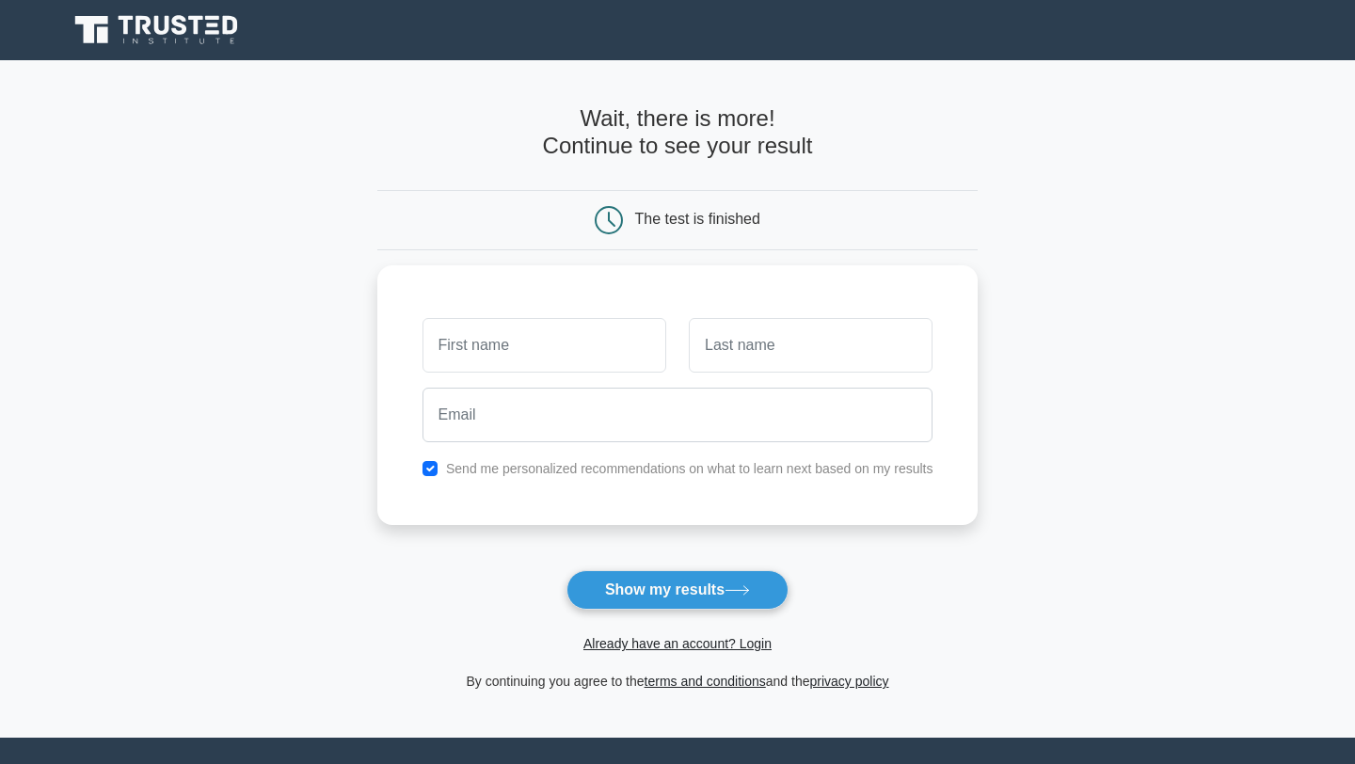  What do you see at coordinates (810, 345) in the screenshot?
I see `input: Last name` at bounding box center [810, 345].